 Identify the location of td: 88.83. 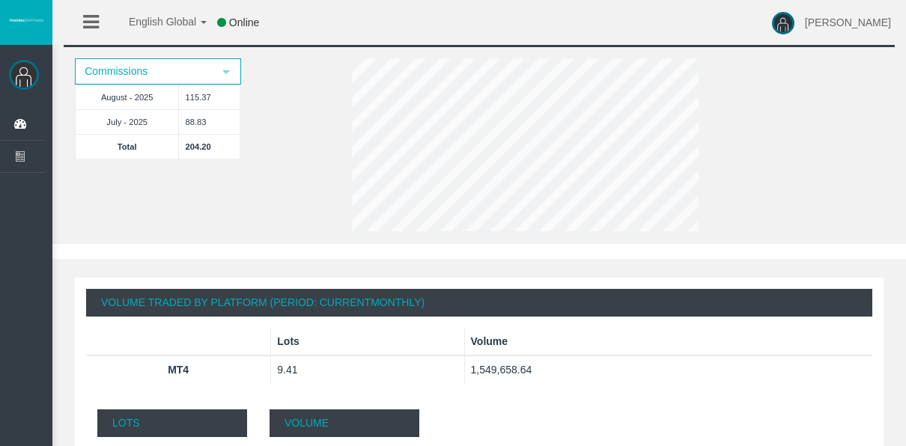
(209, 121).